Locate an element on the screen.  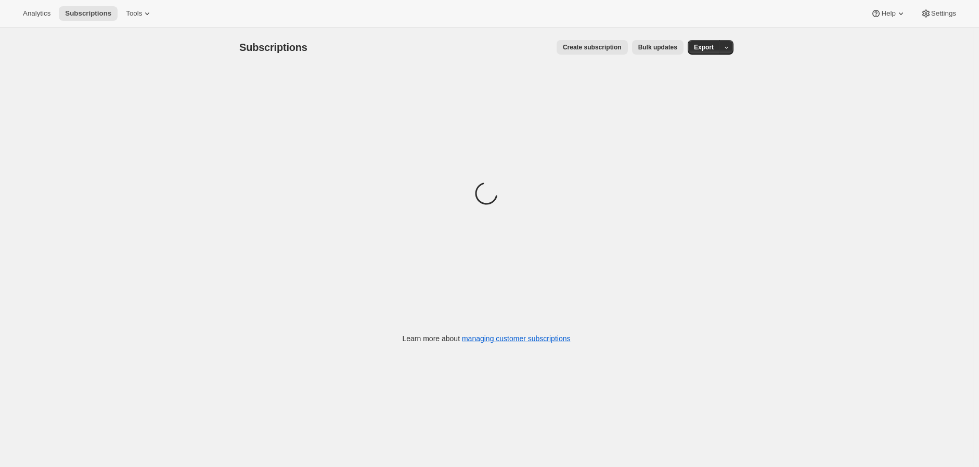
button: Create subscription is located at coordinates (592, 47).